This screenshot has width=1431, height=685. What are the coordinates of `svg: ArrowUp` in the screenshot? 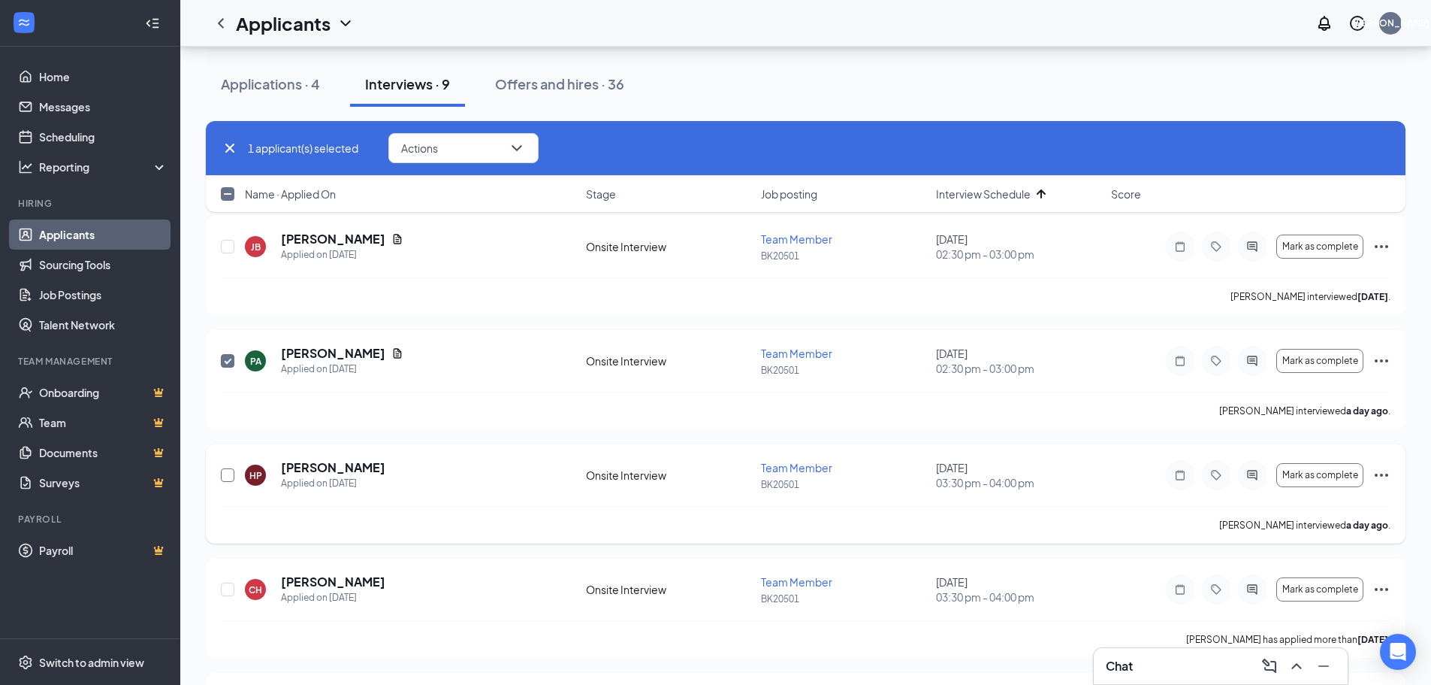 It's located at (1041, 194).